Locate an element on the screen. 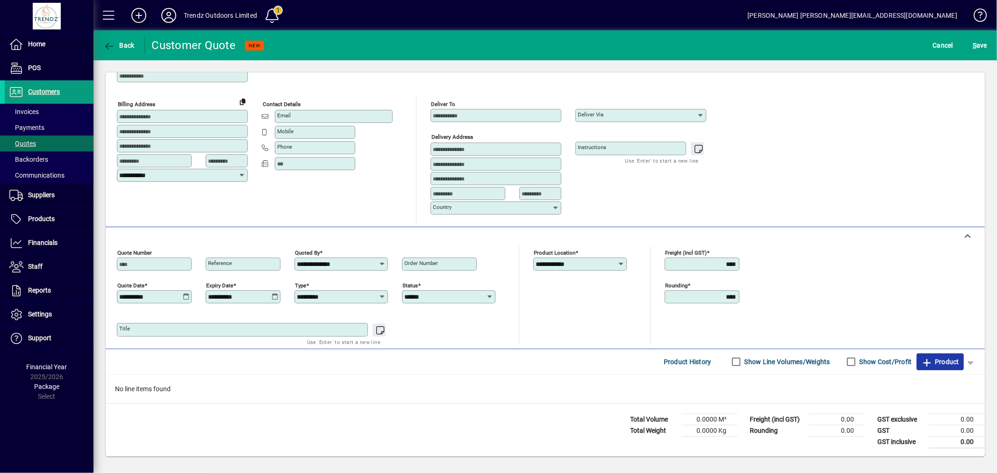 The image size is (997, 473). mat-label: Mobile is located at coordinates (285, 131).